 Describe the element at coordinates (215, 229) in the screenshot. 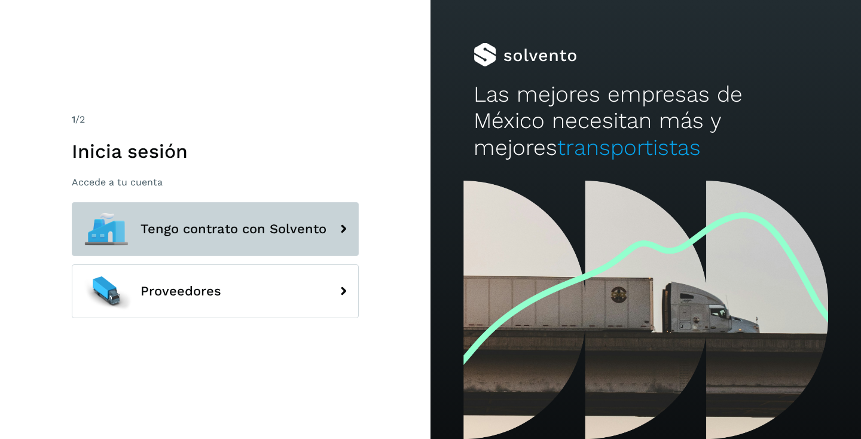

I see `button: Tengo contrato con Solvento` at that location.